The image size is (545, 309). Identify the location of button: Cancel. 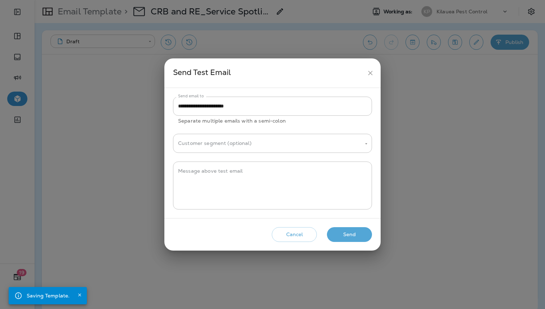
(294, 234).